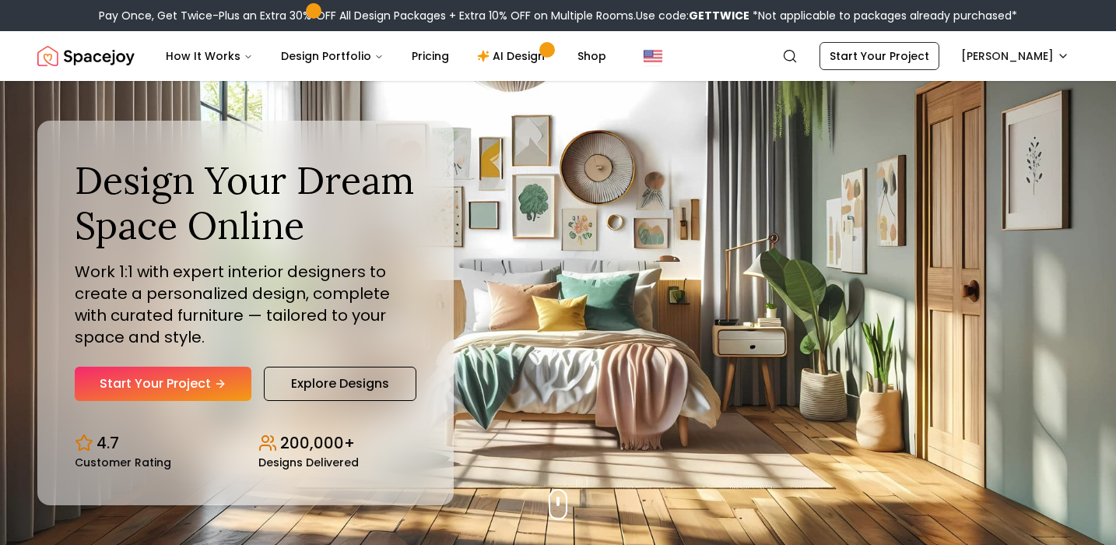 This screenshot has width=1116, height=545. I want to click on button: How It Works, so click(209, 56).